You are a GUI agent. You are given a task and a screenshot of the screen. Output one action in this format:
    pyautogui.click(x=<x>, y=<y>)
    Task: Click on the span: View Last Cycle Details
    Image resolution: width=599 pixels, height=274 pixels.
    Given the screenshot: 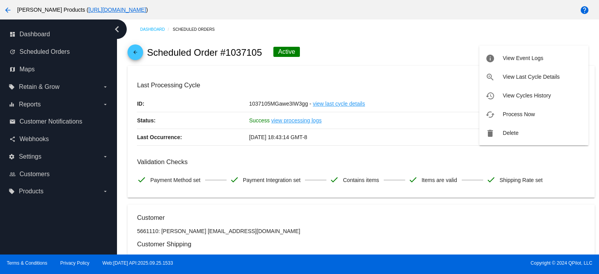 What is the action you would take?
    pyautogui.click(x=531, y=77)
    